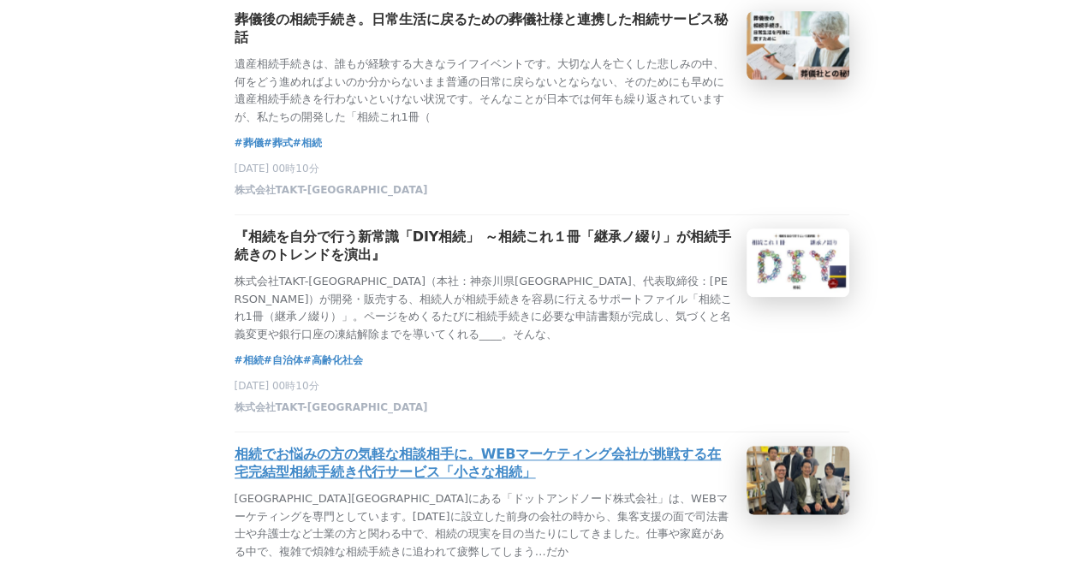 Image resolution: width=1083 pixels, height=569 pixels. What do you see at coordinates (283, 360) in the screenshot?
I see `span: #自治体` at bounding box center [283, 360].